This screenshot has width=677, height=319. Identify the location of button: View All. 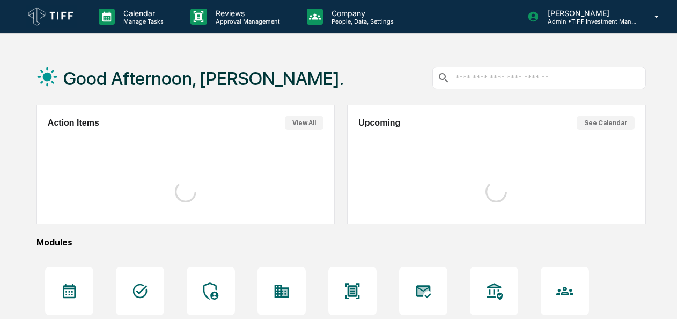
(304, 123).